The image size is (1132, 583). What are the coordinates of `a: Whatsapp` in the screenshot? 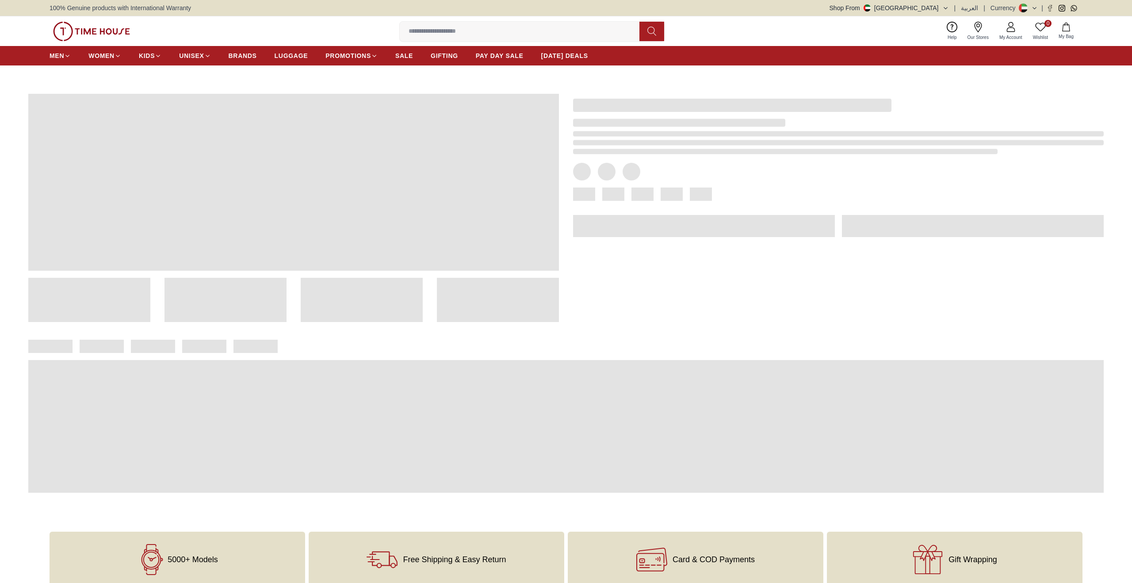 It's located at (1074, 8).